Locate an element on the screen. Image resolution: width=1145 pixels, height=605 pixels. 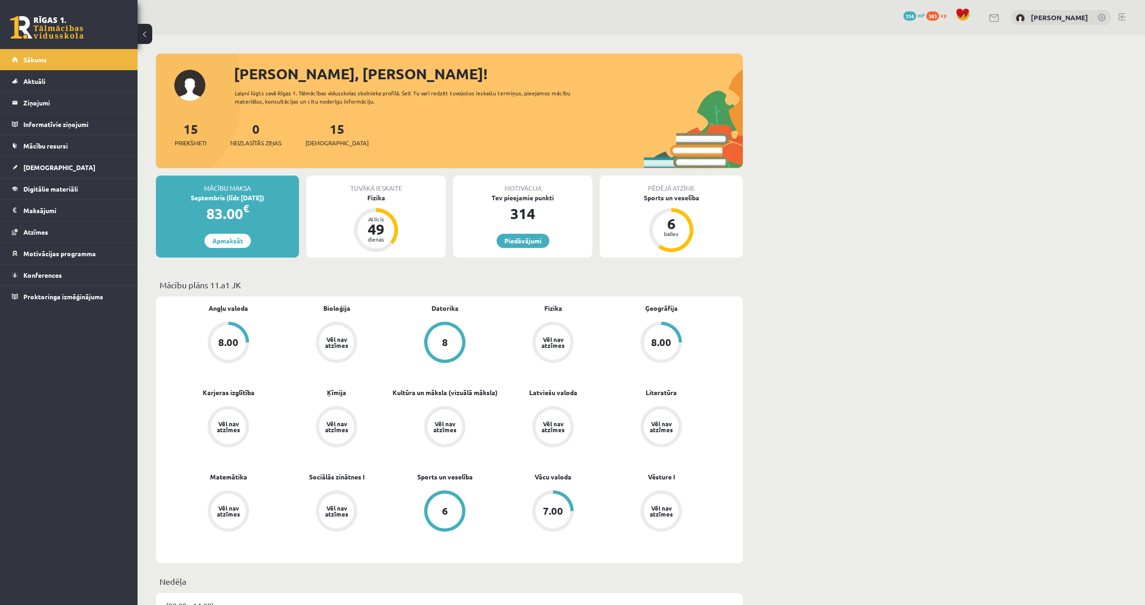
legend: Ziņojumi is located at coordinates (75, 103).